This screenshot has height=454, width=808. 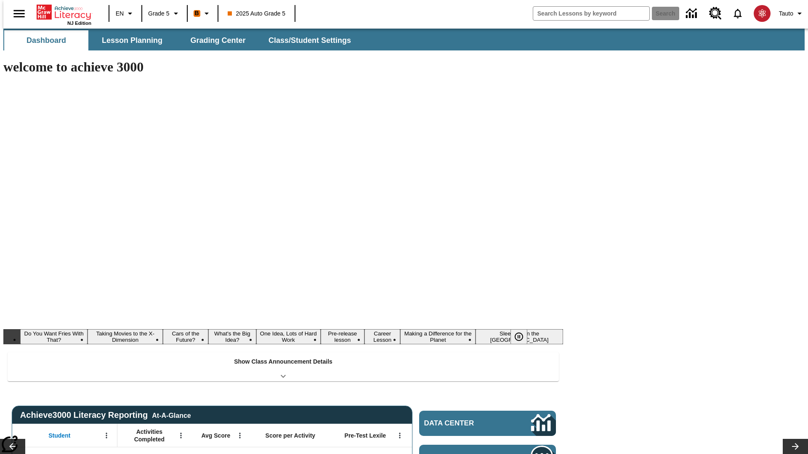 I want to click on span: EN, so click(x=119, y=13).